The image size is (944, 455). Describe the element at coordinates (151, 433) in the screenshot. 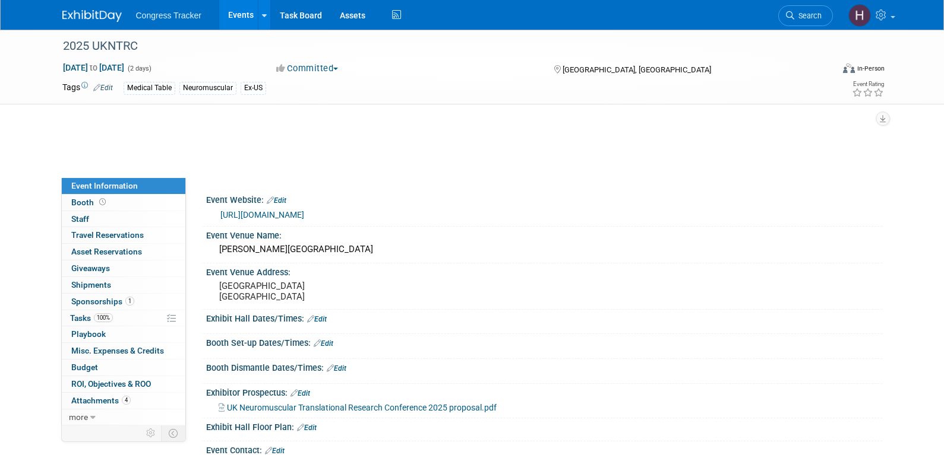

I see `td: Personalize Event Tab Strip` at that location.